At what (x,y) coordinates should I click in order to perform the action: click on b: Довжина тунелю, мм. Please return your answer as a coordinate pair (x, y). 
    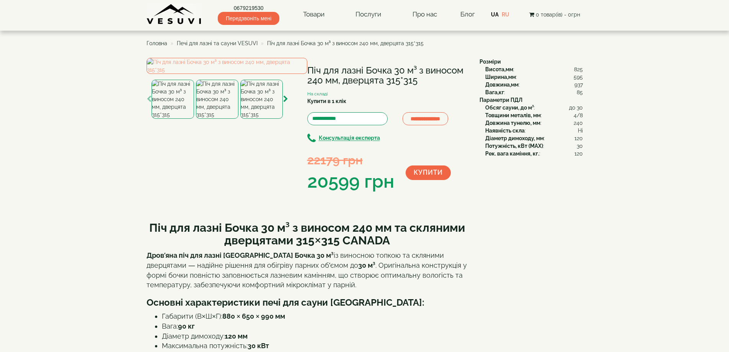
    Looking at the image, I should click on (513, 123).